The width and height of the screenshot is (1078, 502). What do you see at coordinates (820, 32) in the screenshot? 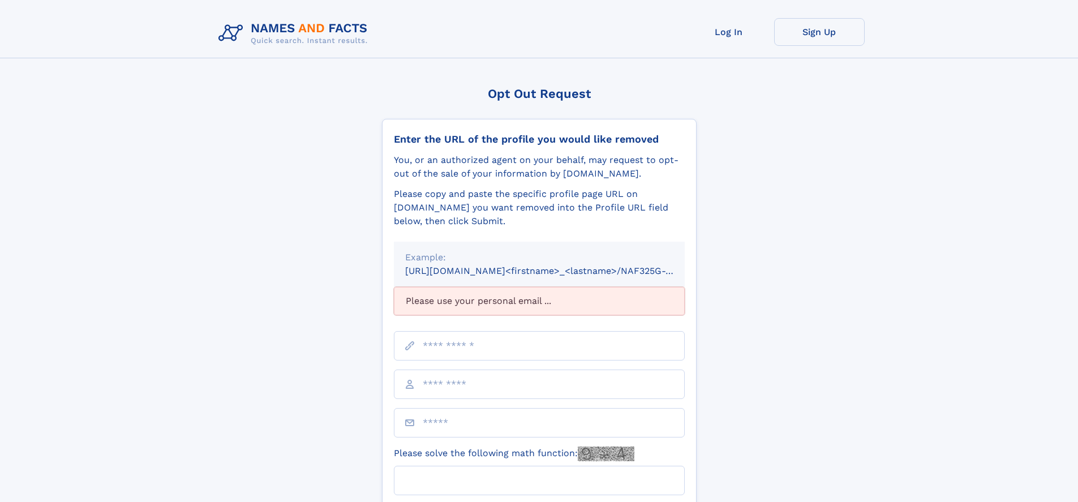
I see `a: Sign Up` at bounding box center [820, 32].